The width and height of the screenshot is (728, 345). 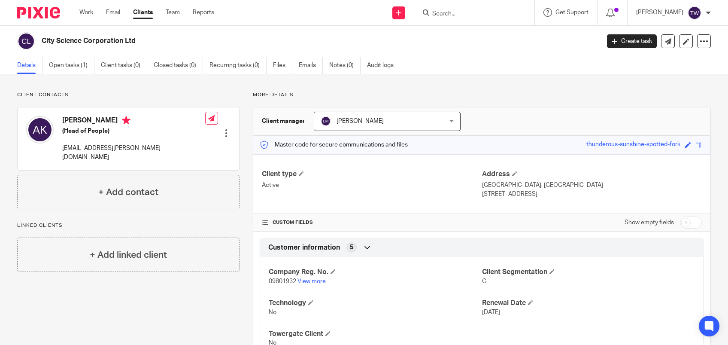 I want to click on div: thunderous-sunshine-spotted-fork, so click(x=633, y=145).